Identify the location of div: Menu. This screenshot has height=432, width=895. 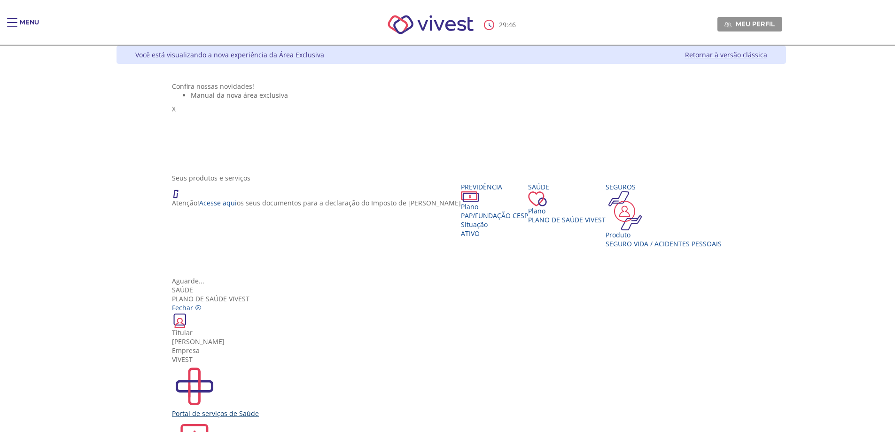
(29, 27).